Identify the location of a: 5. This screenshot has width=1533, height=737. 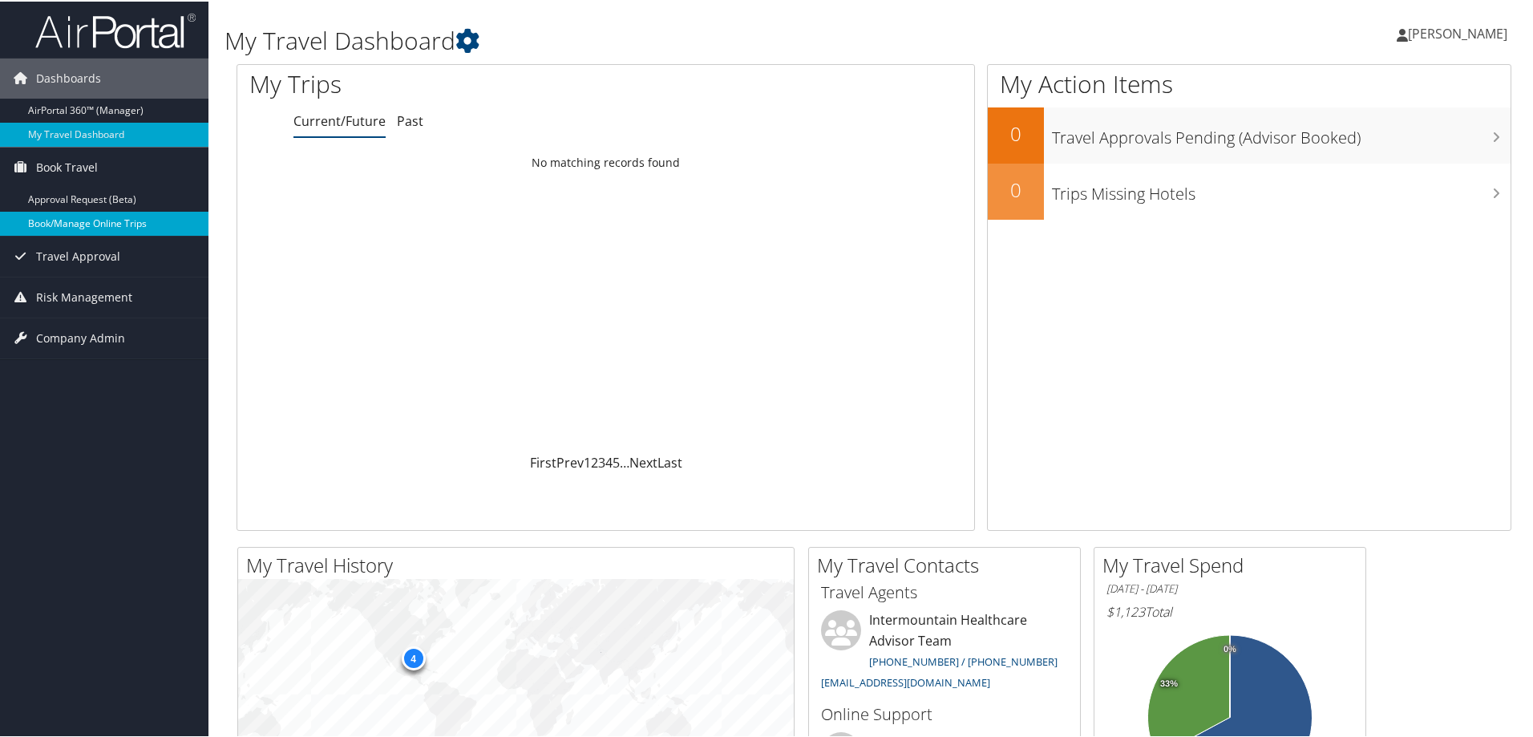
(616, 461).